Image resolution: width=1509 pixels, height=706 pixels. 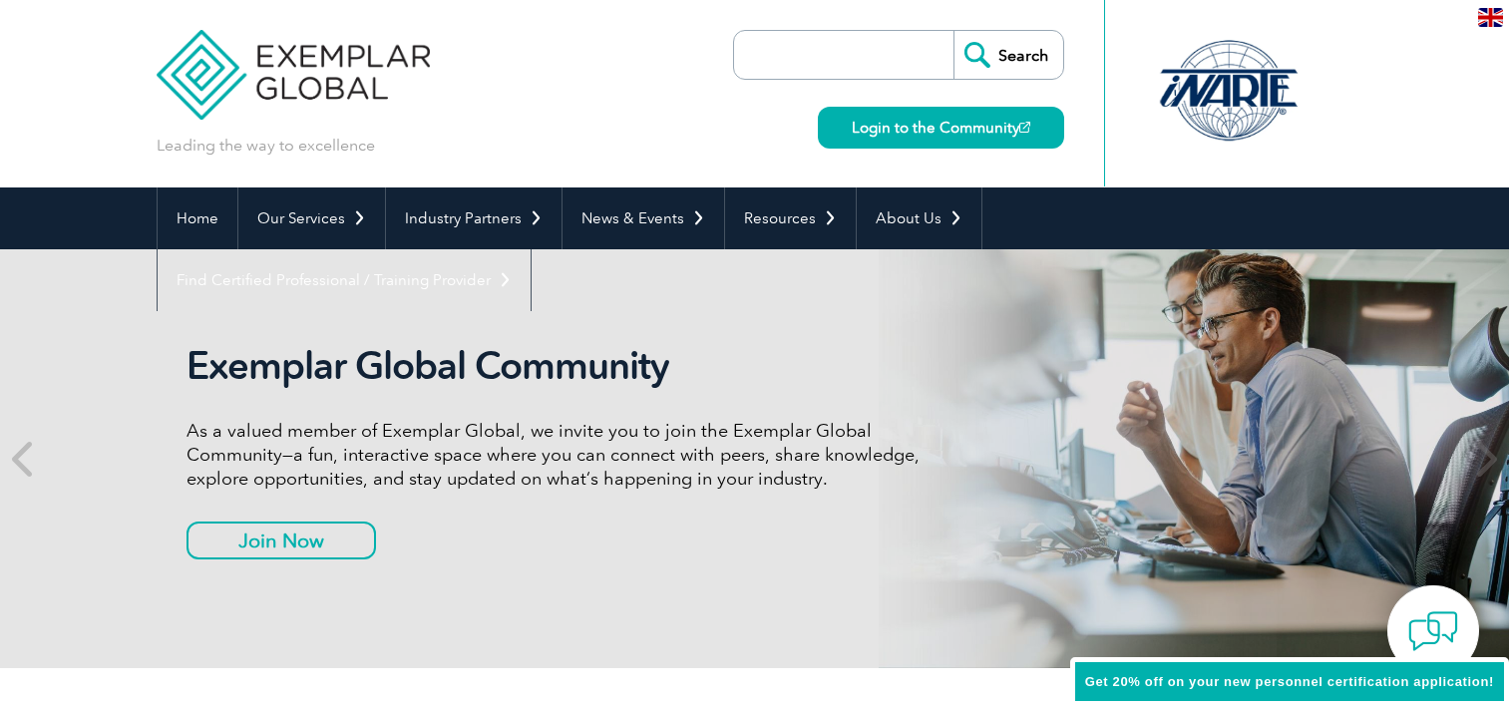 I want to click on a: Industry Partners, so click(x=474, y=218).